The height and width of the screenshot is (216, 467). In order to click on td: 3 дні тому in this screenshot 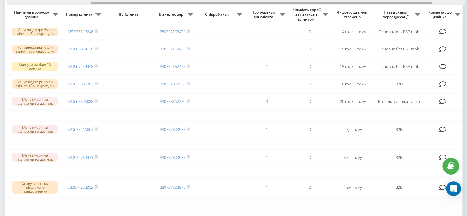, I will do `click(353, 157)`.